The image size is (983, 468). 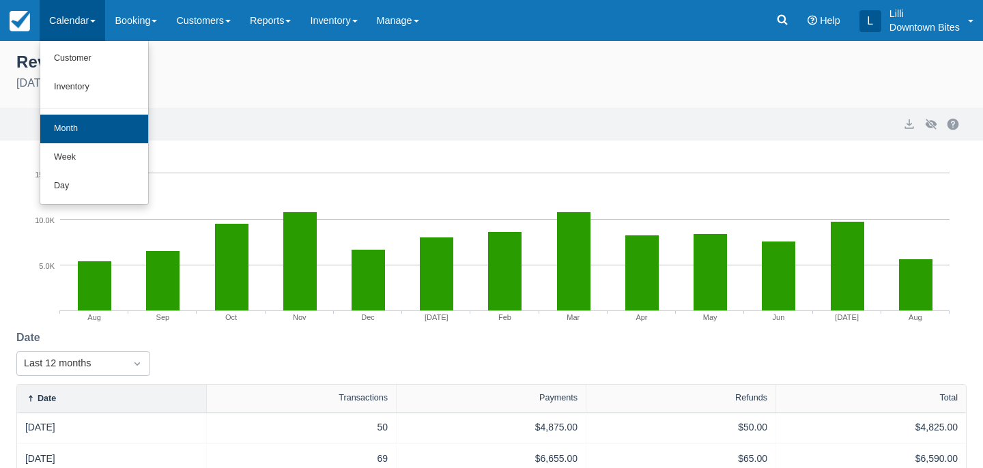 What do you see at coordinates (491, 61) in the screenshot?
I see `div: Revenue` at bounding box center [491, 61].